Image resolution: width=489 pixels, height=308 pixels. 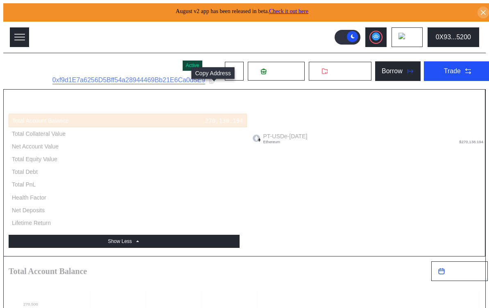 I want to click on button: Withdraw, so click(x=340, y=71).